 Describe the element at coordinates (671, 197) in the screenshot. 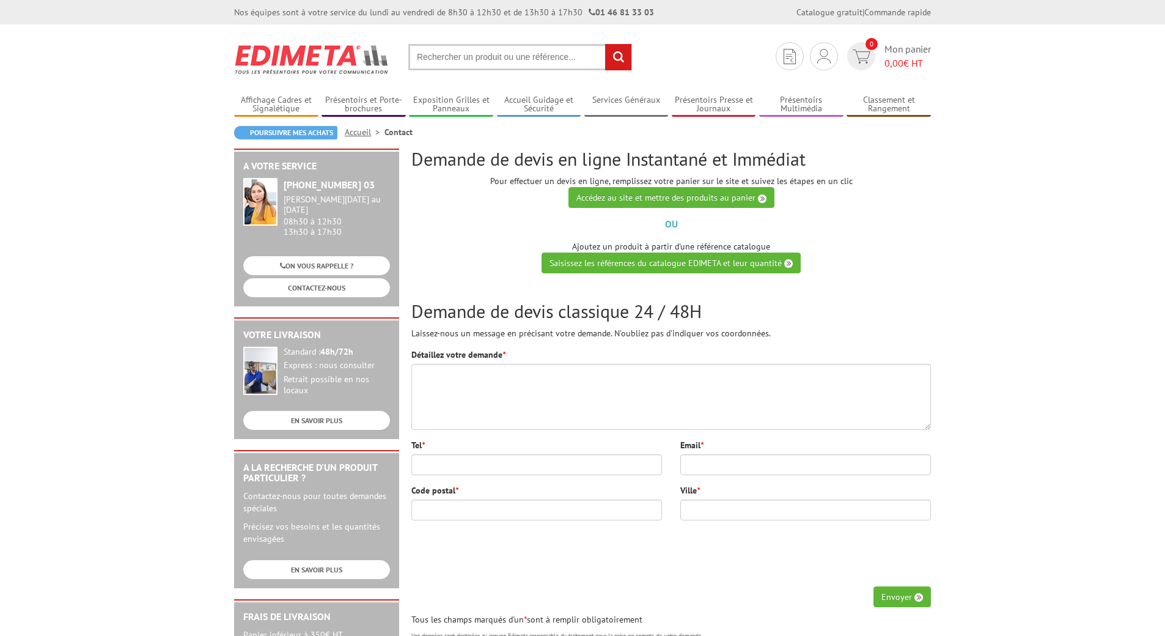

I see `a: Accédez au site et mettre des produits au panier` at that location.